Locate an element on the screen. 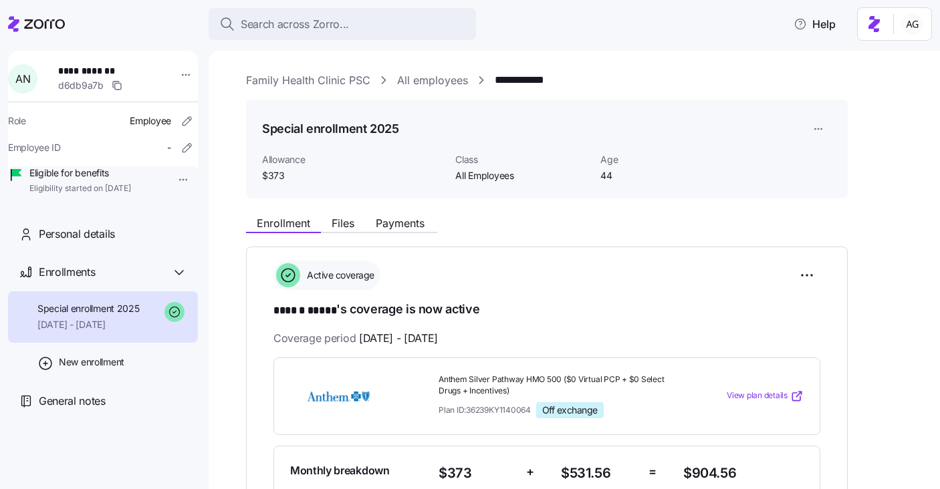 Image resolution: width=940 pixels, height=489 pixels. span: Active coverage is located at coordinates (338, 275).